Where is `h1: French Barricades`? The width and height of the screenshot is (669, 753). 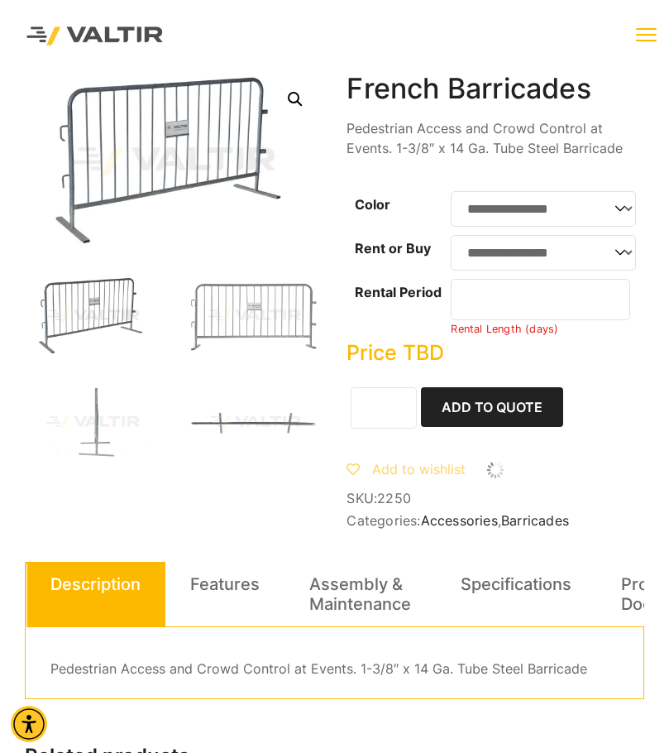 h1: French Barricades is located at coordinates (496, 89).